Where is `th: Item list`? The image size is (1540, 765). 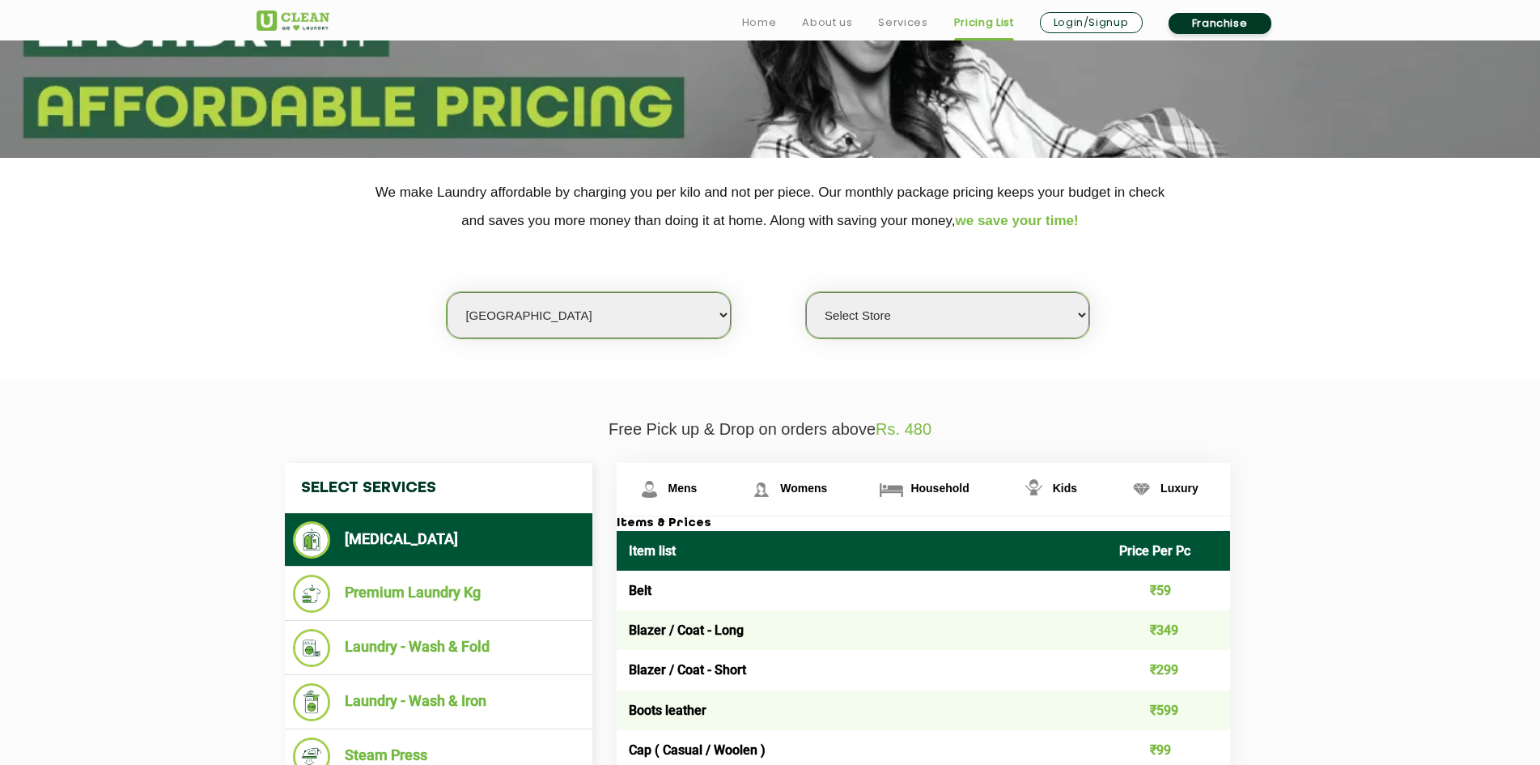 th: Item list is located at coordinates (862, 550).